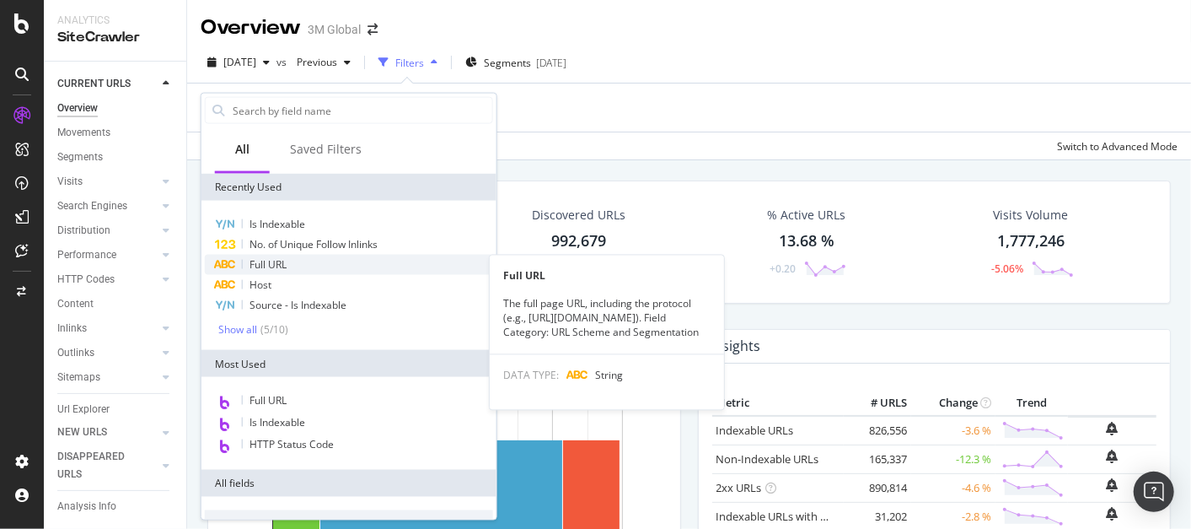  What do you see at coordinates (92, 206) in the screenshot?
I see `div: Search Engines` at bounding box center [92, 206].